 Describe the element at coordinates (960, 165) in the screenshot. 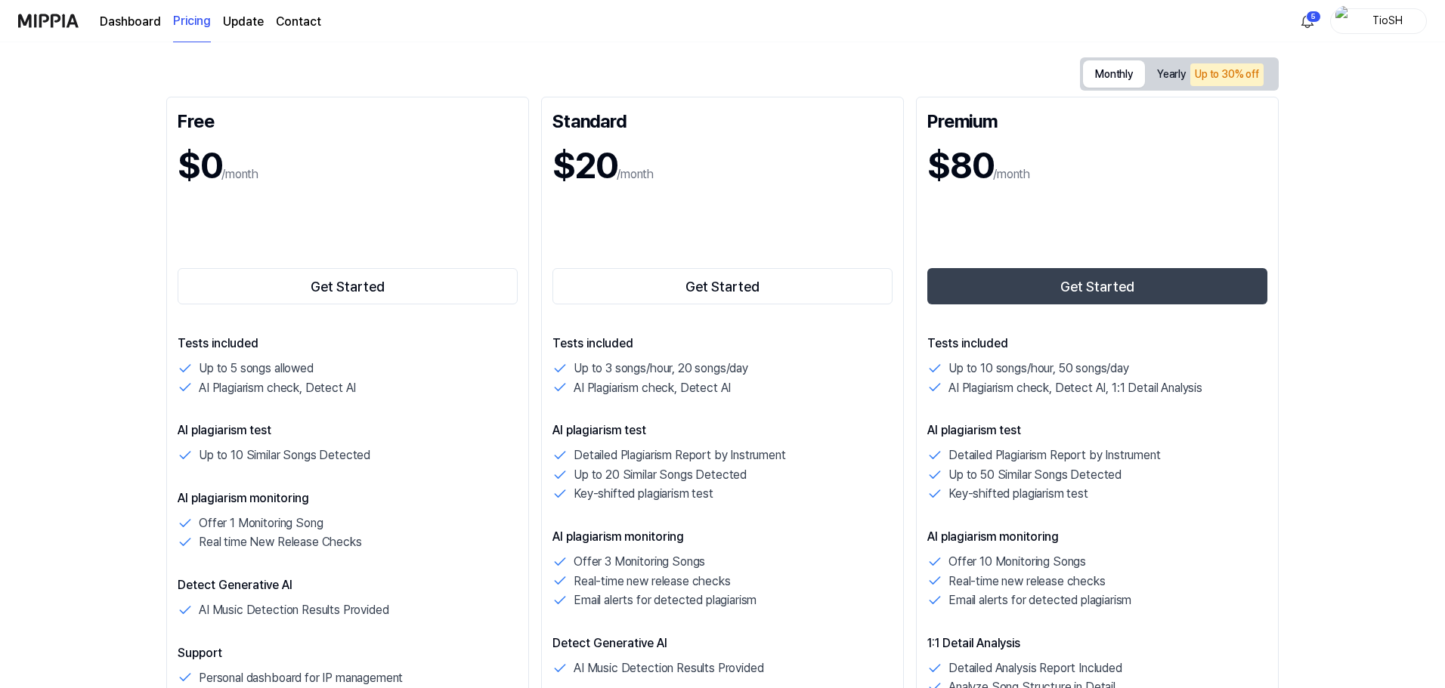

I see `h1: $80` at that location.